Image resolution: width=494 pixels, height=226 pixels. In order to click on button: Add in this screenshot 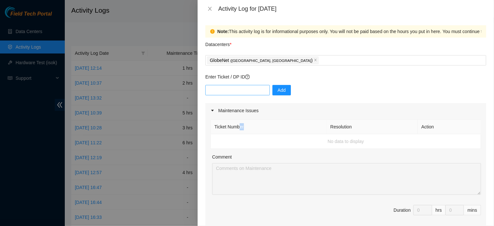, I will do `click(281, 90)`.